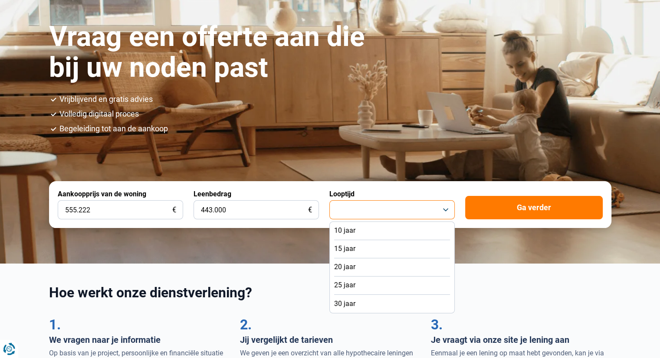 This screenshot has width=660, height=358. What do you see at coordinates (102, 194) in the screenshot?
I see `label: Aankoopprijs van de woning` at bounding box center [102, 194].